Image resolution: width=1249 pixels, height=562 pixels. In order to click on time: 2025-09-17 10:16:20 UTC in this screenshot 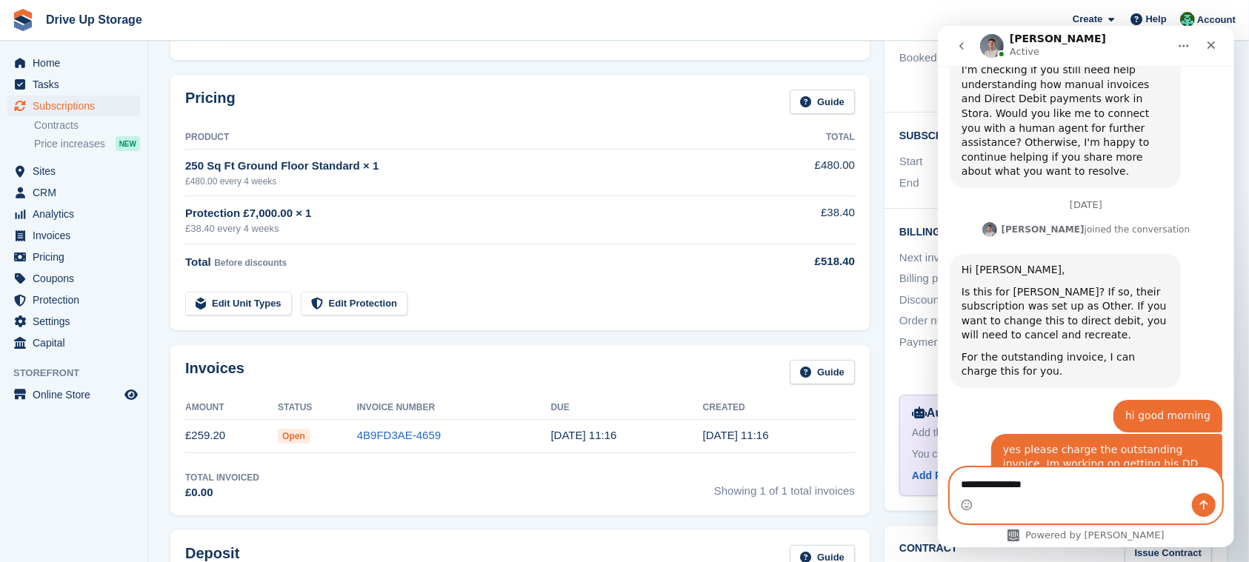, I will do `click(735, 435)`.